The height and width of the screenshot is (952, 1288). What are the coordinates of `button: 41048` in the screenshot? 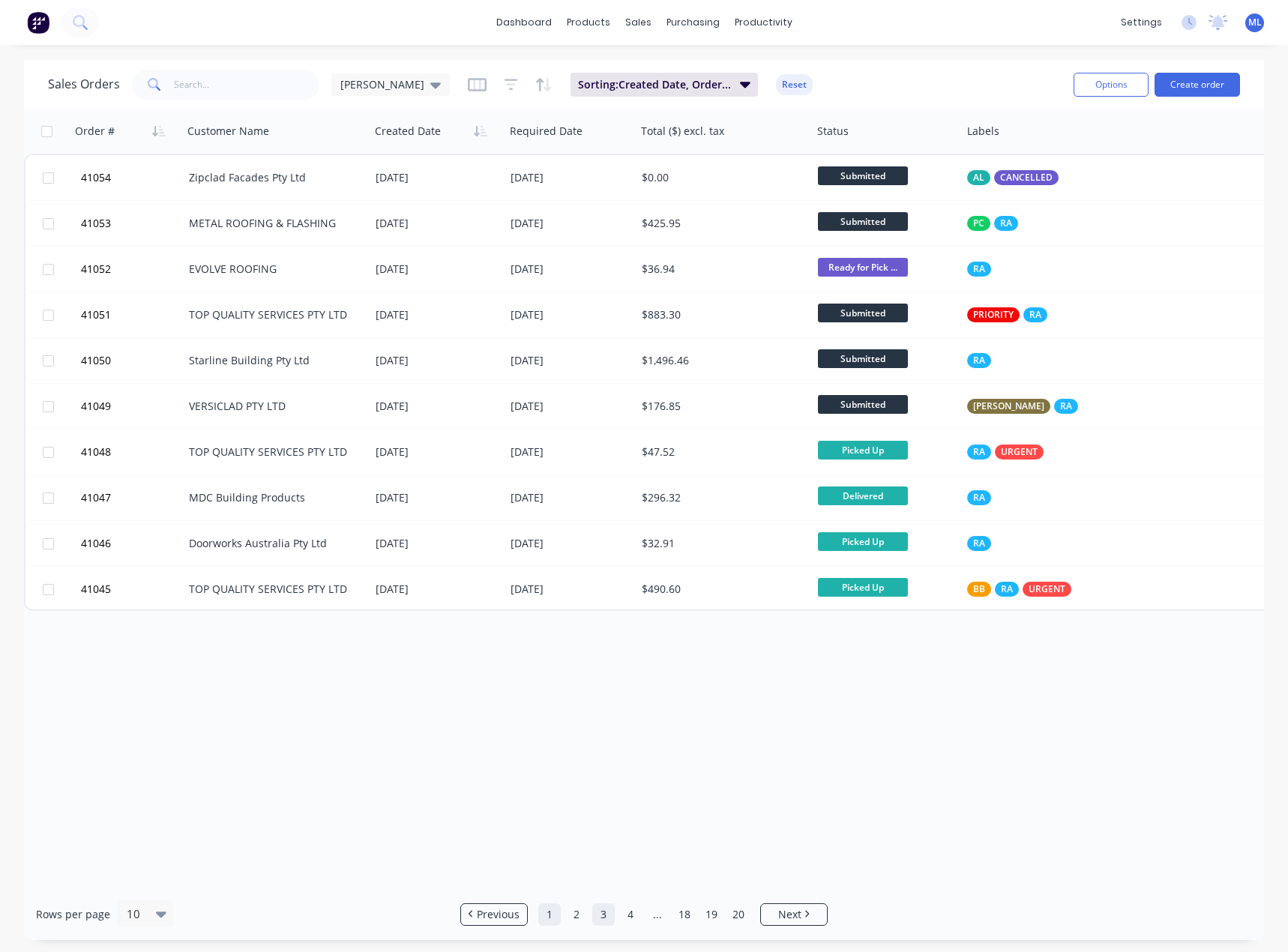 It's located at (133, 452).